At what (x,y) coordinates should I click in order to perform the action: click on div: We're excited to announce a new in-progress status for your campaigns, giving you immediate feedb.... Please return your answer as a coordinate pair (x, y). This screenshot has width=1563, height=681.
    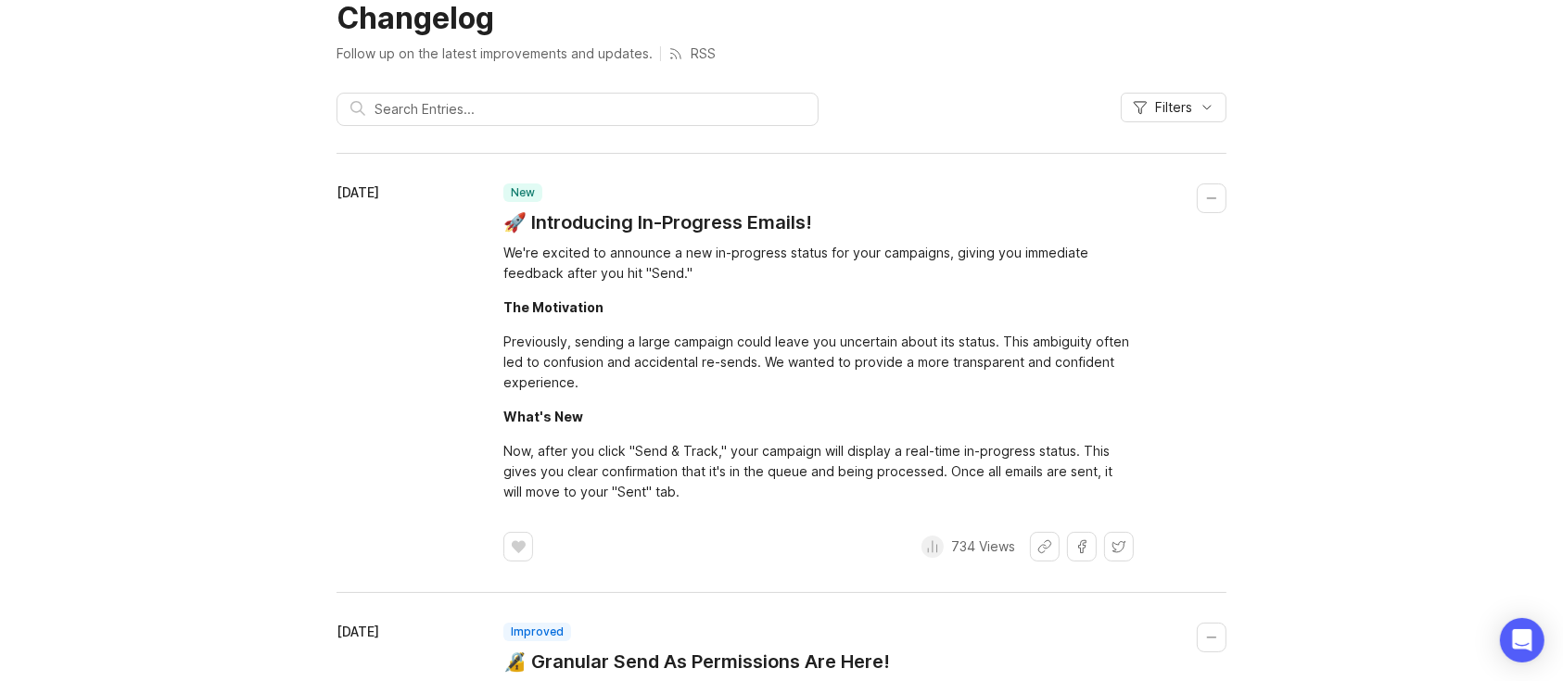
    Looking at the image, I should click on (819, 263).